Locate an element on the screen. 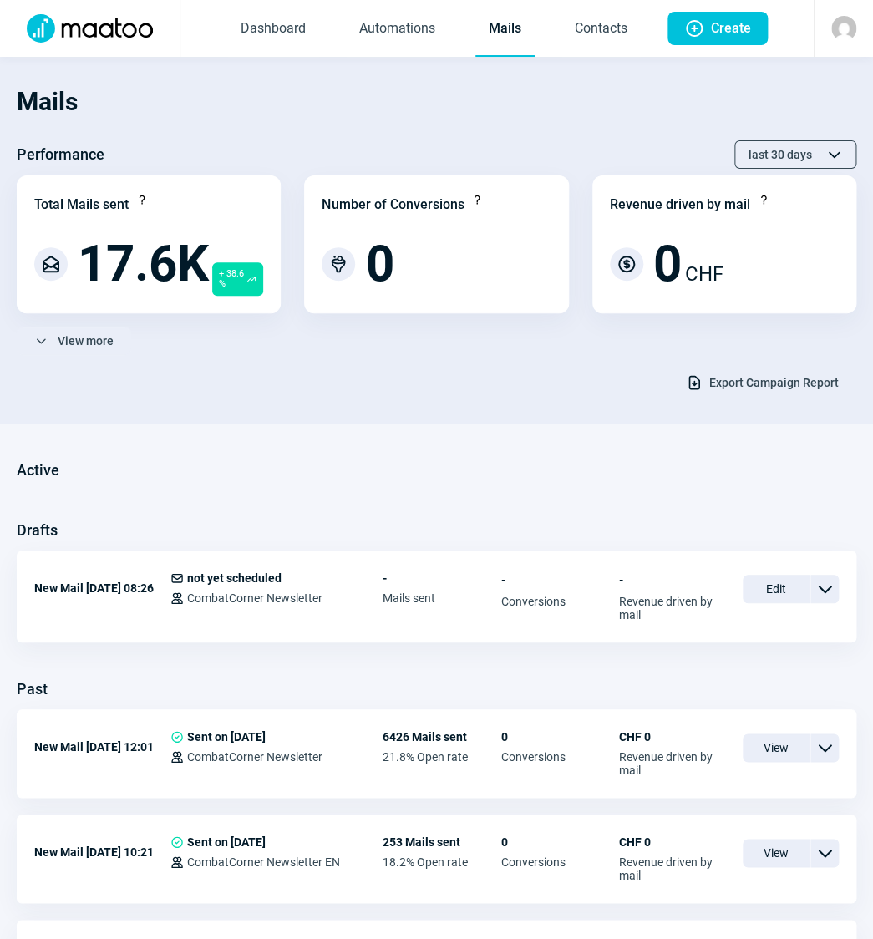  span: Mails sent is located at coordinates (441, 598).